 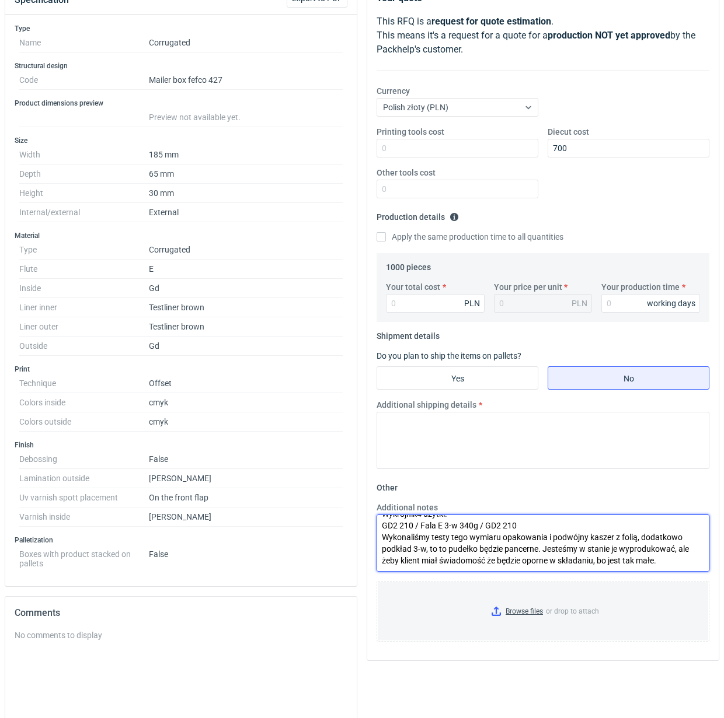 What do you see at coordinates (246, 155) in the screenshot?
I see `dd: 185 mm` at bounding box center [246, 155].